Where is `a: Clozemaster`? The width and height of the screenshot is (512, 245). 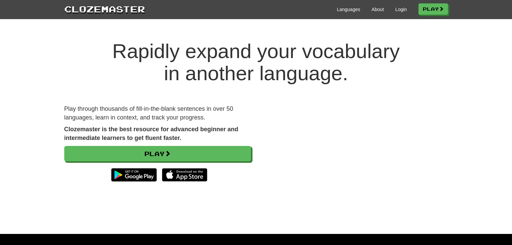
a: Clozemaster is located at coordinates (105, 9).